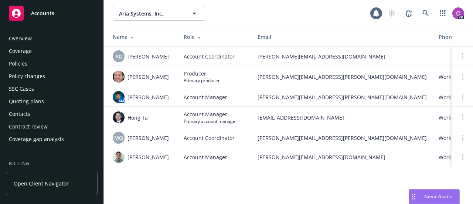 This screenshot has height=204, width=473. Describe the element at coordinates (202, 73) in the screenshot. I see `span: Producer` at that location.